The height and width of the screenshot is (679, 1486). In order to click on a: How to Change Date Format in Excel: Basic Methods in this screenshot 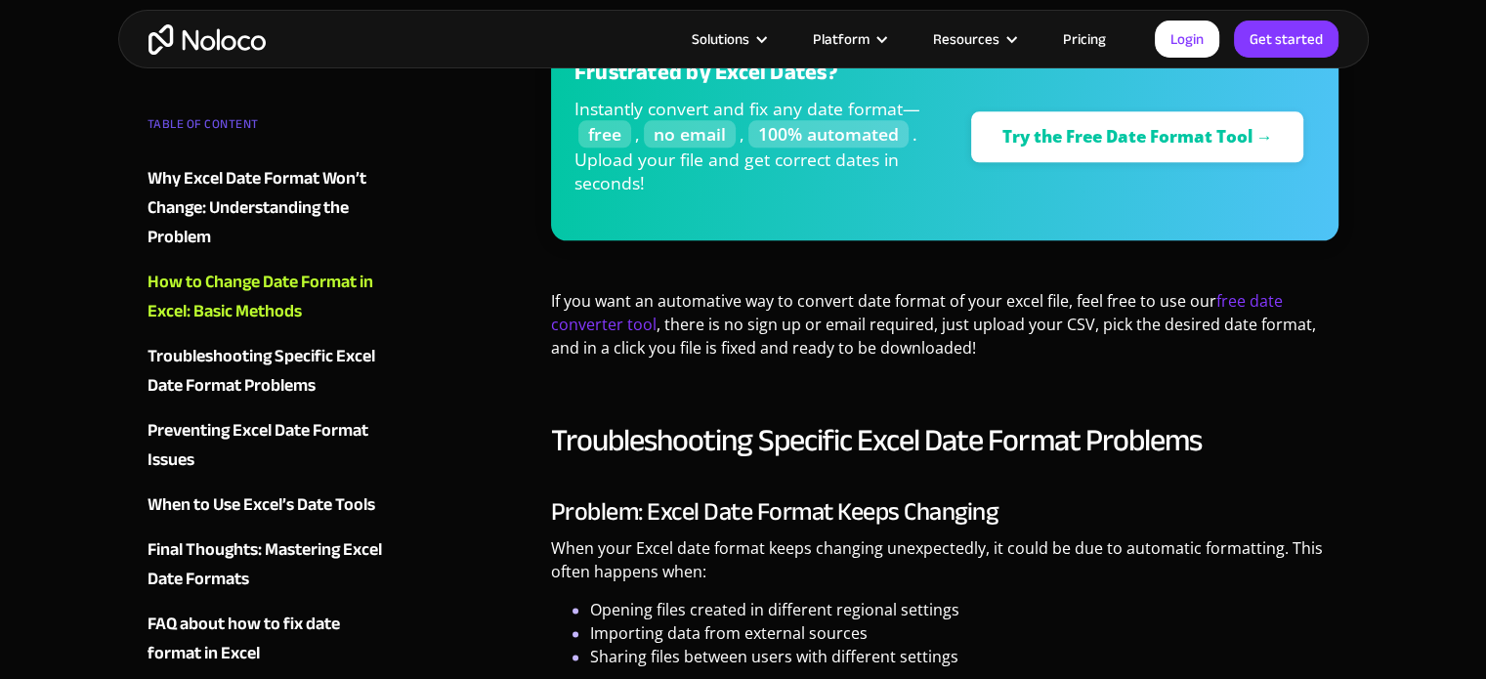, I will do `click(266, 297)`.